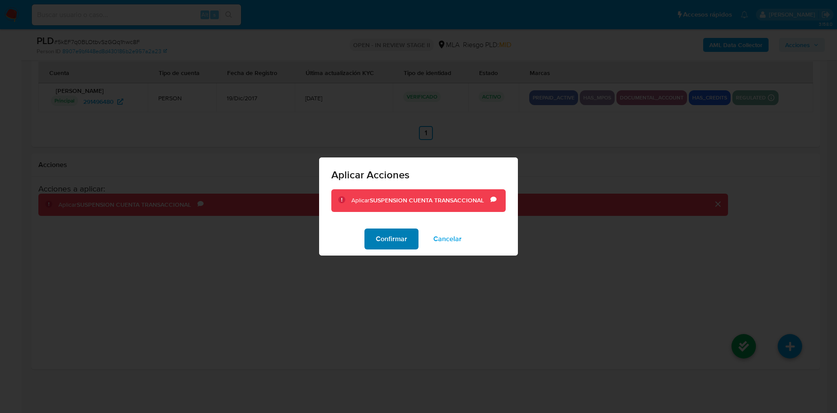 This screenshot has width=837, height=413. Describe the element at coordinates (448, 239) in the screenshot. I see `span: Cancelar` at that location.